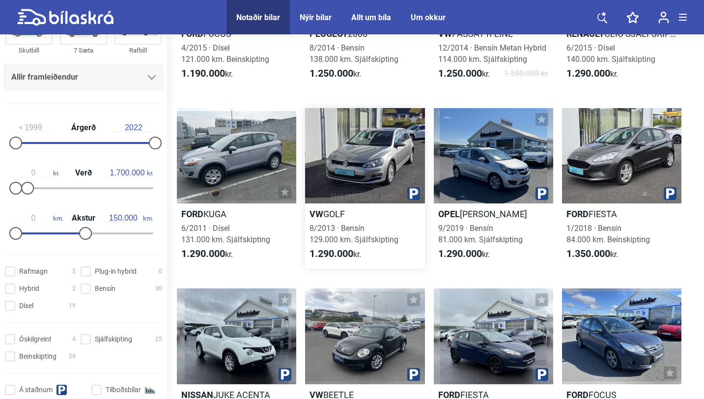 Image resolution: width=704 pixels, height=399 pixels. What do you see at coordinates (428, 17) in the screenshot?
I see `a: Um okkur` at bounding box center [428, 17].